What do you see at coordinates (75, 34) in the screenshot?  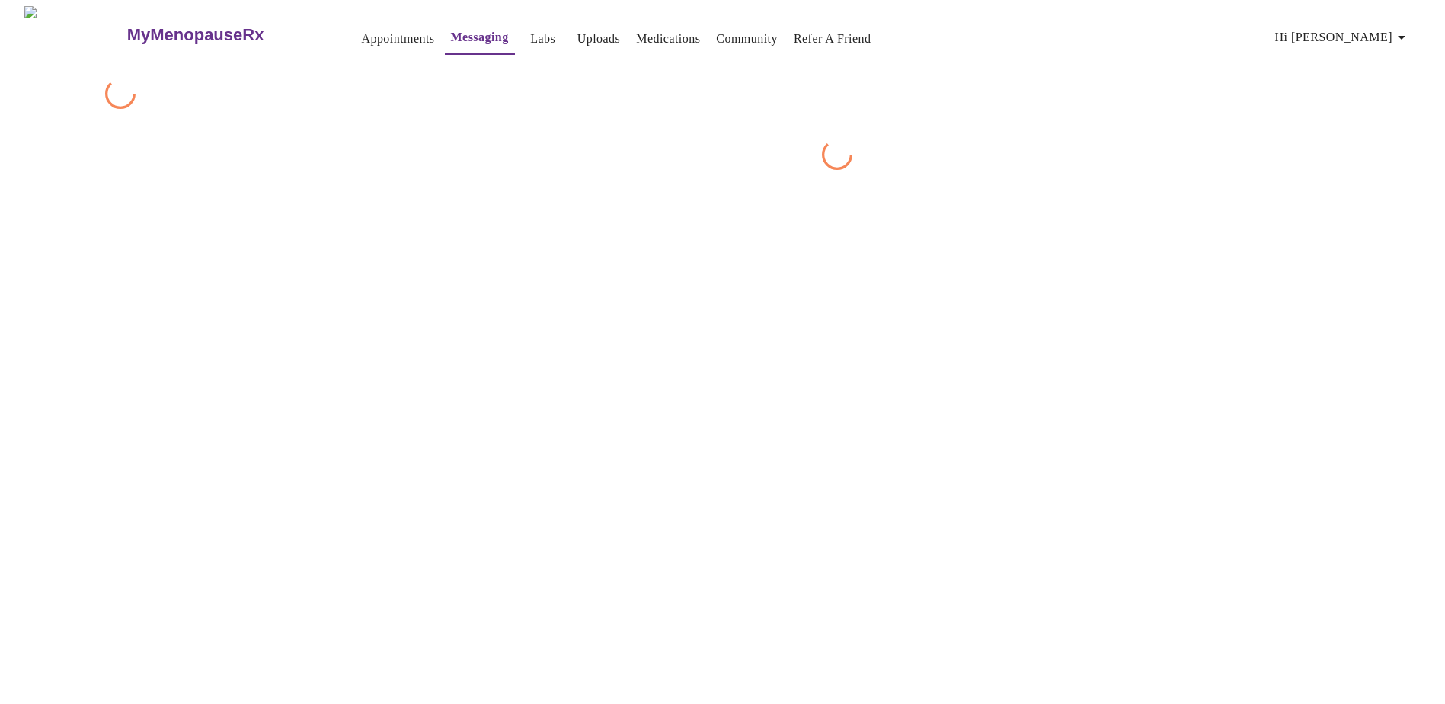 I see `img: MyMenopauseRx Logo` at bounding box center [75, 34].